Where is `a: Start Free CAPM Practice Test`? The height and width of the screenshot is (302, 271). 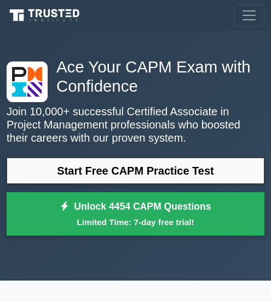
a: Start Free CAPM Practice Test is located at coordinates (135, 171).